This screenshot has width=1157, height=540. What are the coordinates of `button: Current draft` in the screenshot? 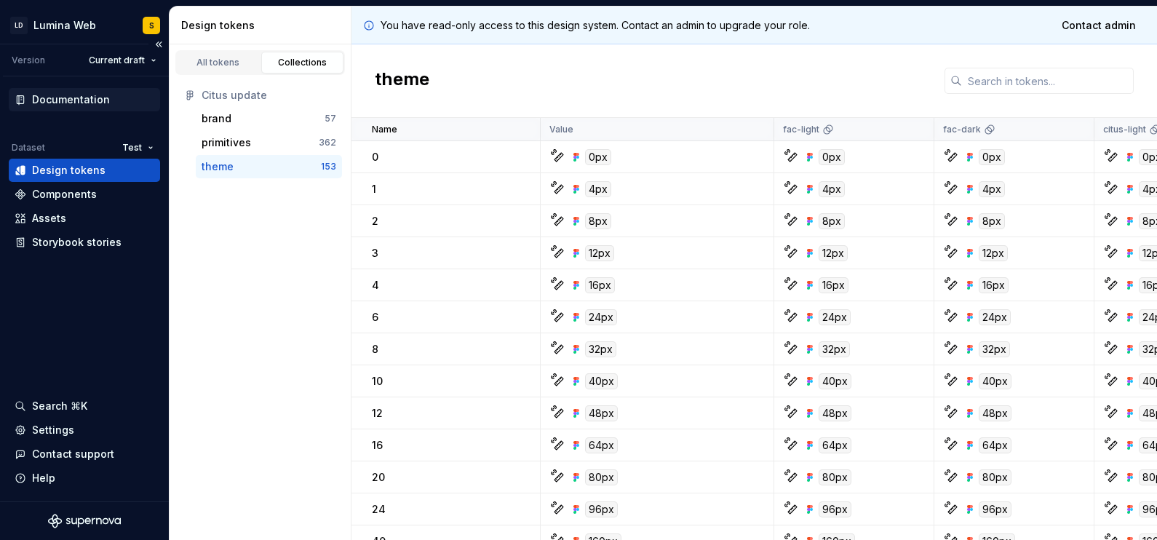 It's located at (122, 60).